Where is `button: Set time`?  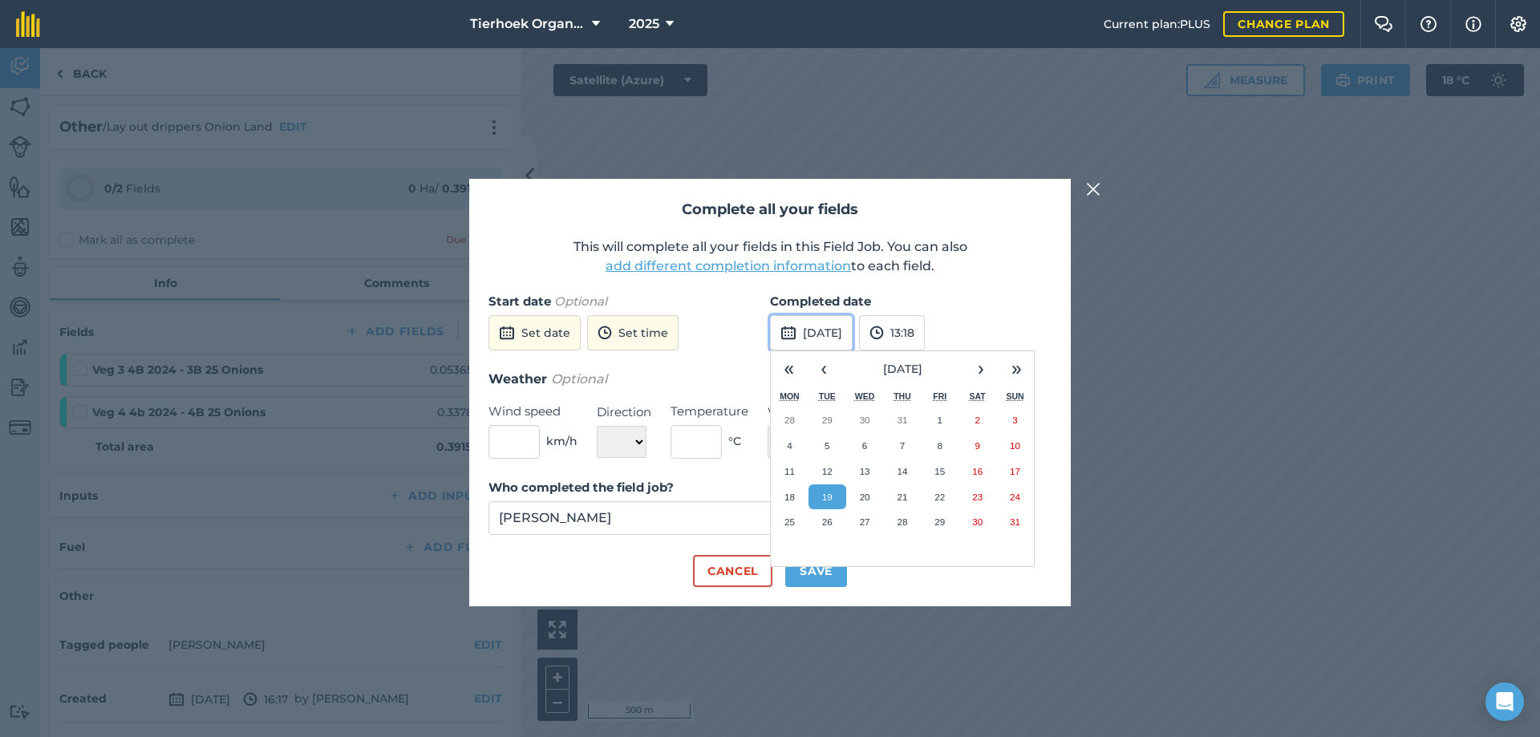
button: Set time is located at coordinates (633, 333).